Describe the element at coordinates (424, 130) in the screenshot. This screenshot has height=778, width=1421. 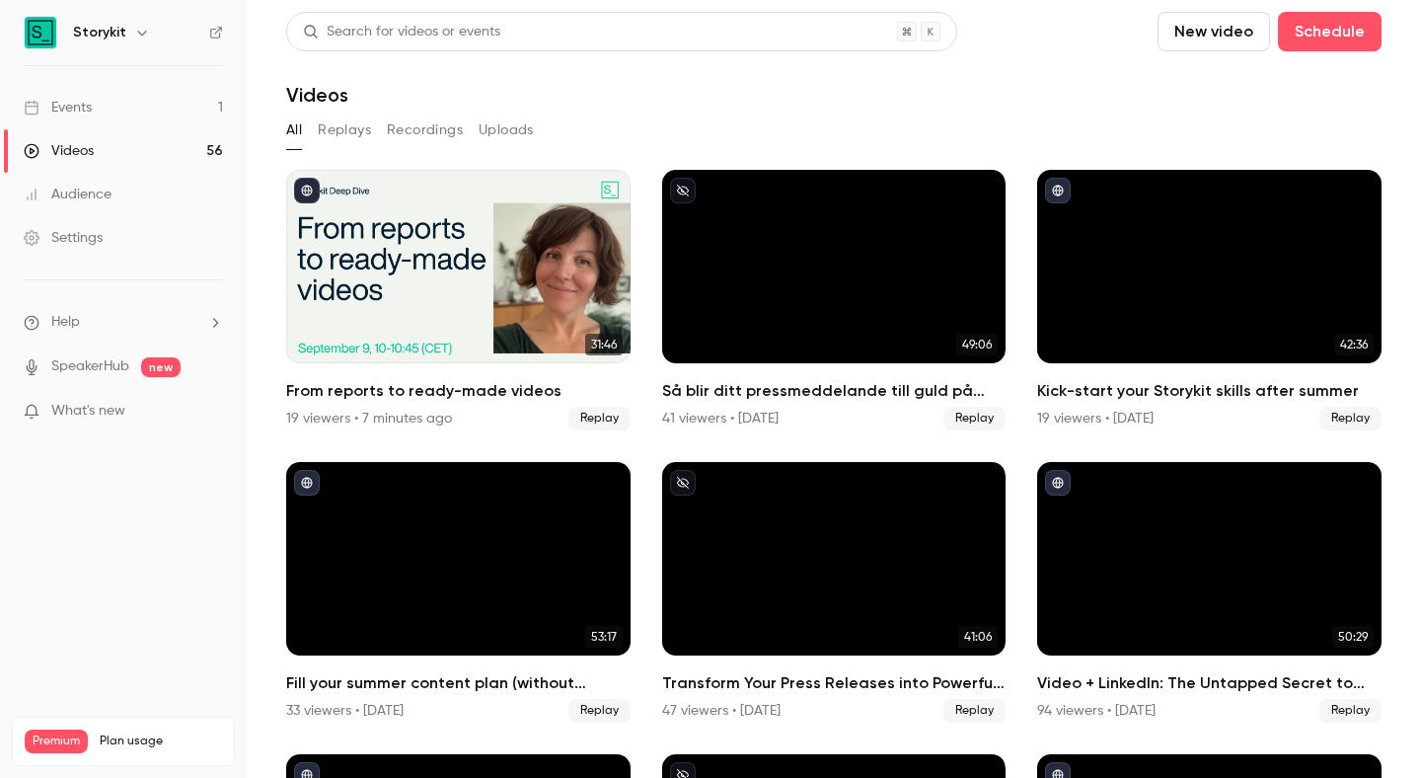
I see `button: Recordings` at that location.